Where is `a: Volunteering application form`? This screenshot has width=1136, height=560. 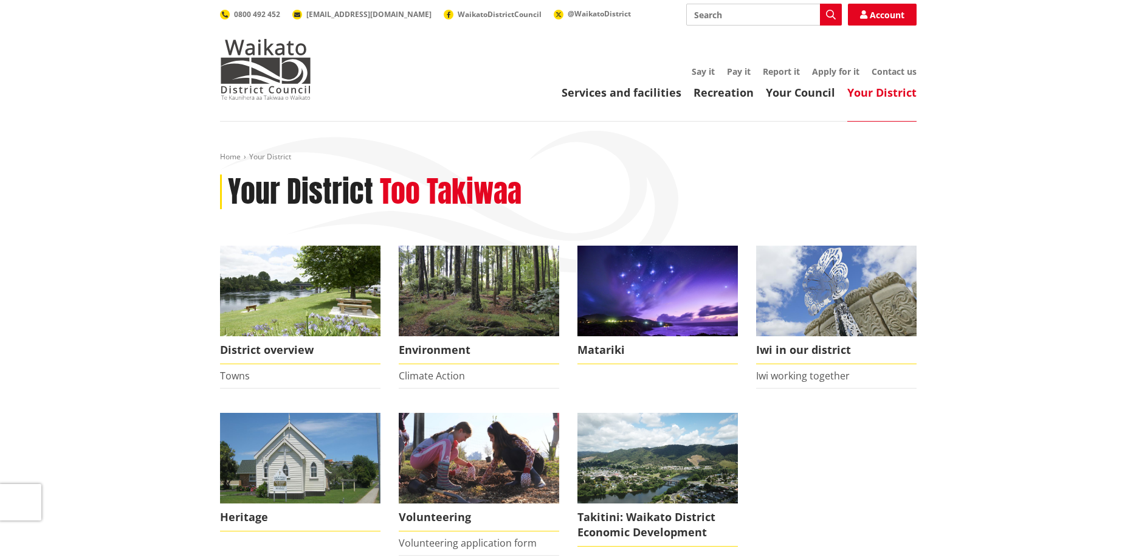 a: Volunteering application form is located at coordinates (467, 543).